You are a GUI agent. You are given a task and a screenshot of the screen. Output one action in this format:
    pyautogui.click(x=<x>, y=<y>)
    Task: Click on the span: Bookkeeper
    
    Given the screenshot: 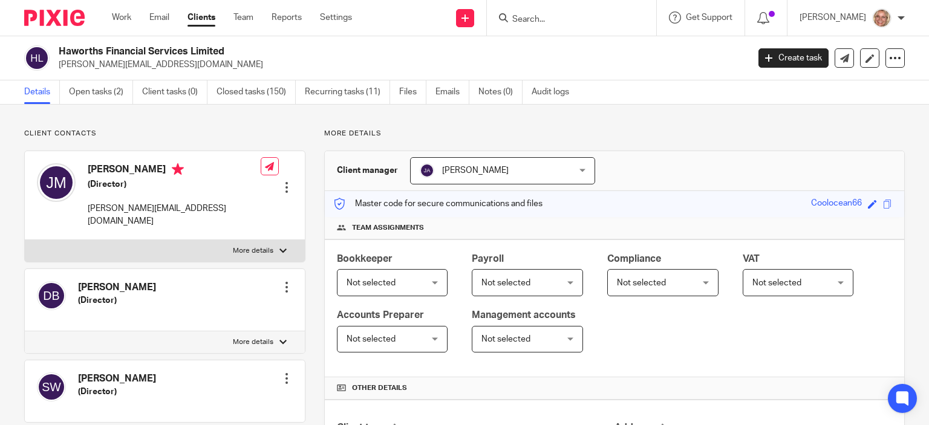 What is the action you would take?
    pyautogui.click(x=365, y=259)
    